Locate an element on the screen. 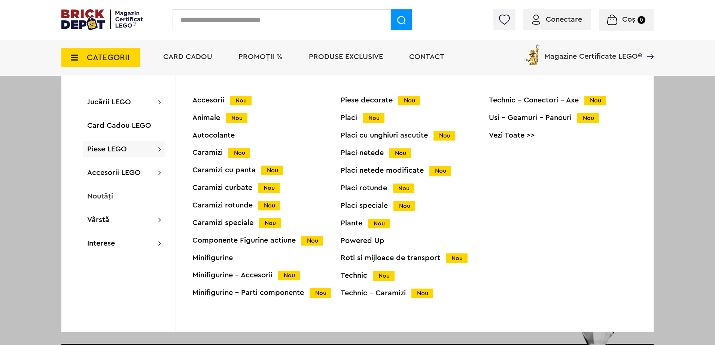 This screenshot has height=345, width=715. a: Magazine Certificate LEGO® is located at coordinates (647, 47).